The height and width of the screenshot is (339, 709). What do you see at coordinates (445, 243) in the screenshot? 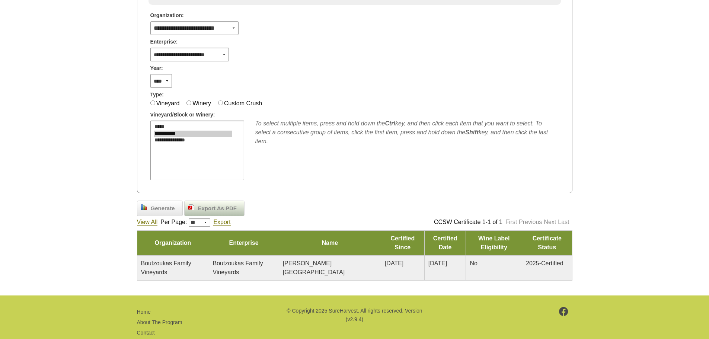
I see `td: Certified Date` at bounding box center [445, 243].